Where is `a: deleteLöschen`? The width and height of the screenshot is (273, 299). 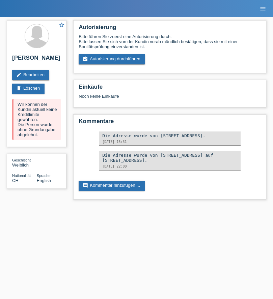
a: deleteLöschen is located at coordinates (28, 89).